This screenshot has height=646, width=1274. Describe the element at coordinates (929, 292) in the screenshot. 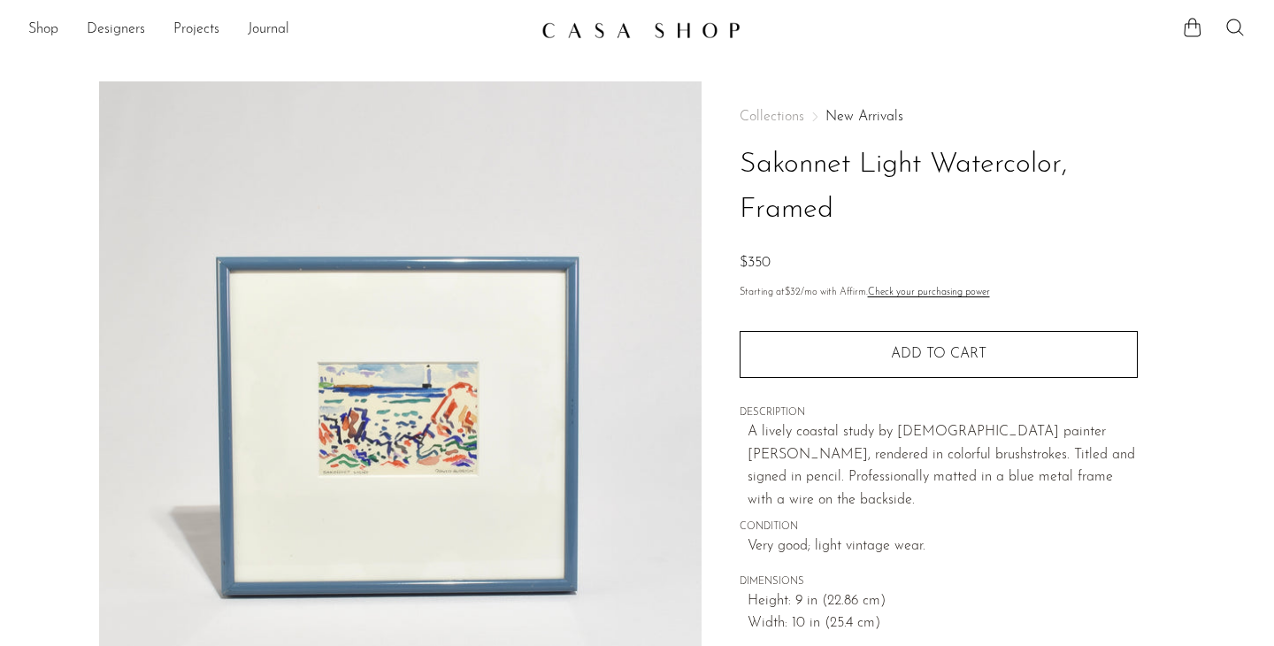

I see `a: Check your purchasing power - Learn more about Affirm Financing (opens in modal)` at that location.